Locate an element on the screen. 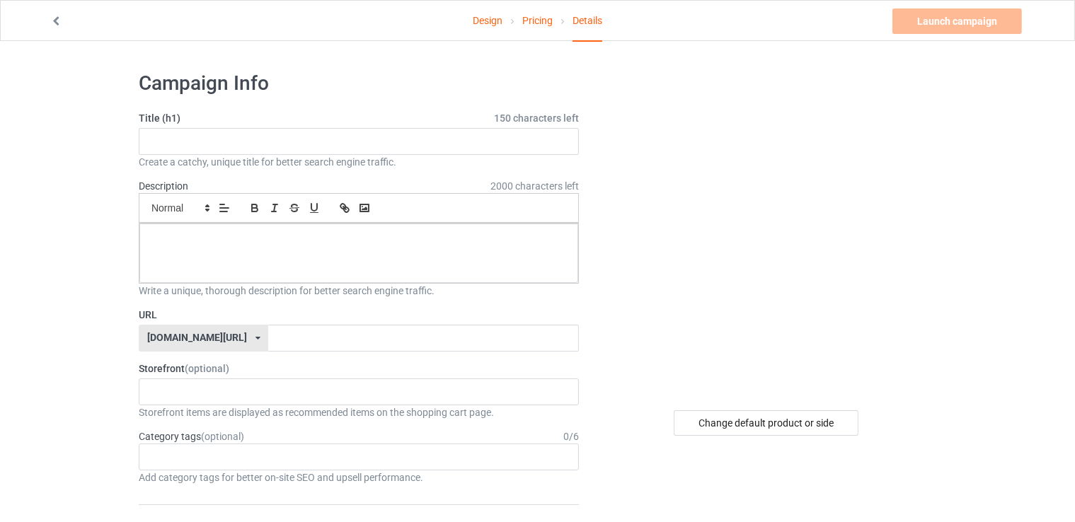 The height and width of the screenshot is (522, 1075). div: Create a catchy, unique title for better search engine traffic. is located at coordinates (359, 162).